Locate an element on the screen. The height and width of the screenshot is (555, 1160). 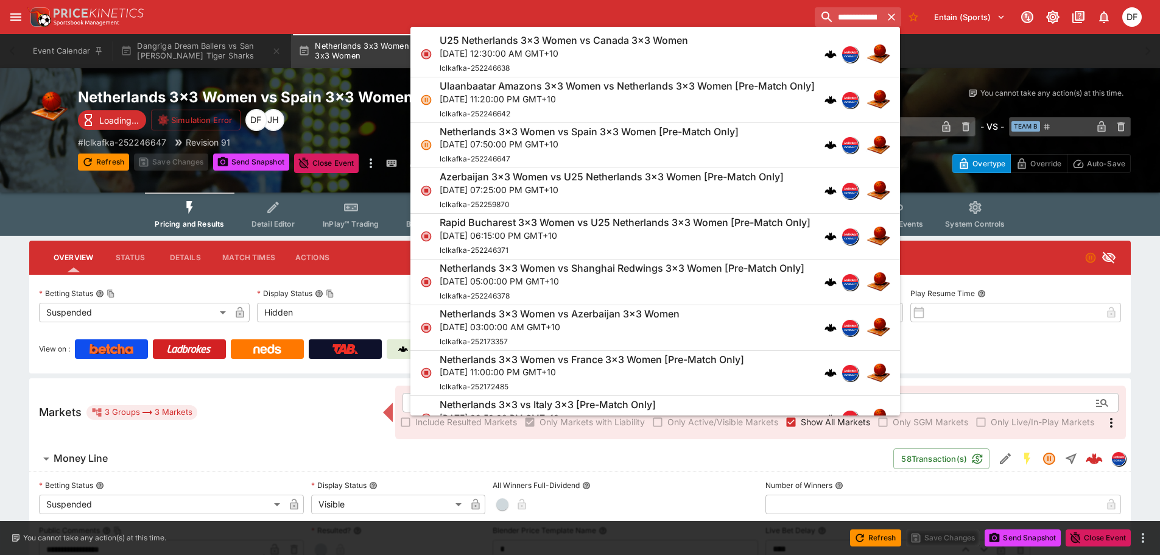
p: Loading... is located at coordinates (119, 120).